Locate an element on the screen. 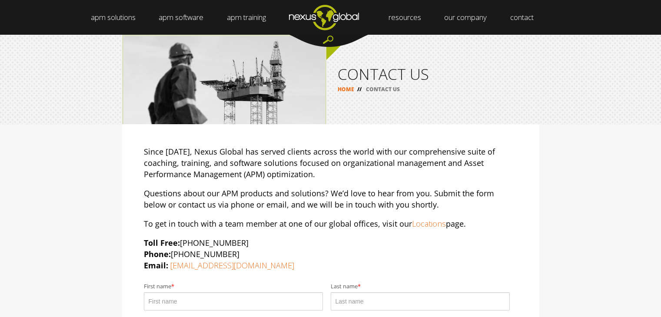  input: Last name is located at coordinates (420, 302).